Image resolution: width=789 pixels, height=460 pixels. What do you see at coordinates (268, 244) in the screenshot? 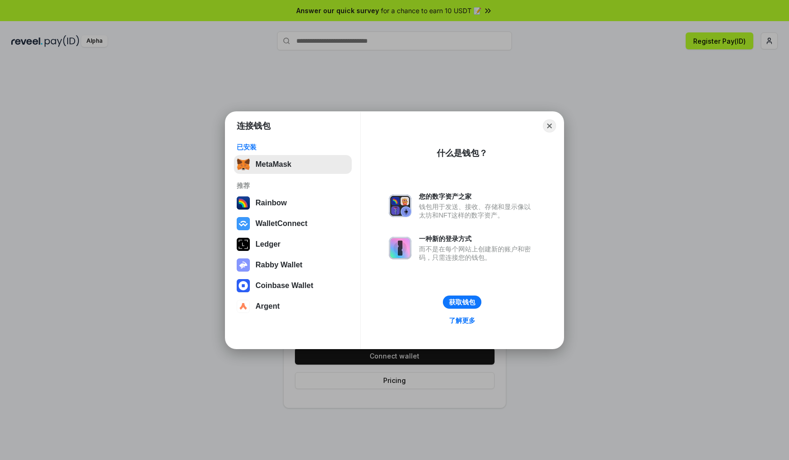
I see `div: Ledger` at bounding box center [268, 244].